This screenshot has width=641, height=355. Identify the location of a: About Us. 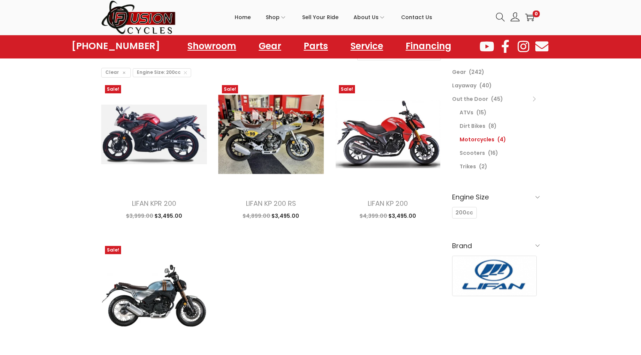
(370, 17).